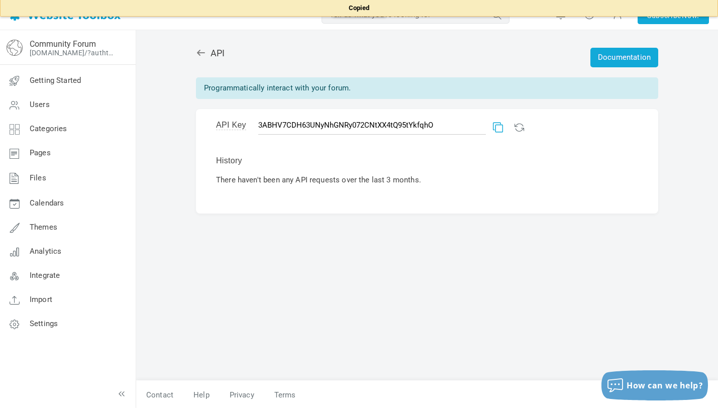  Describe the element at coordinates (43, 227) in the screenshot. I see `span: Themes` at that location.